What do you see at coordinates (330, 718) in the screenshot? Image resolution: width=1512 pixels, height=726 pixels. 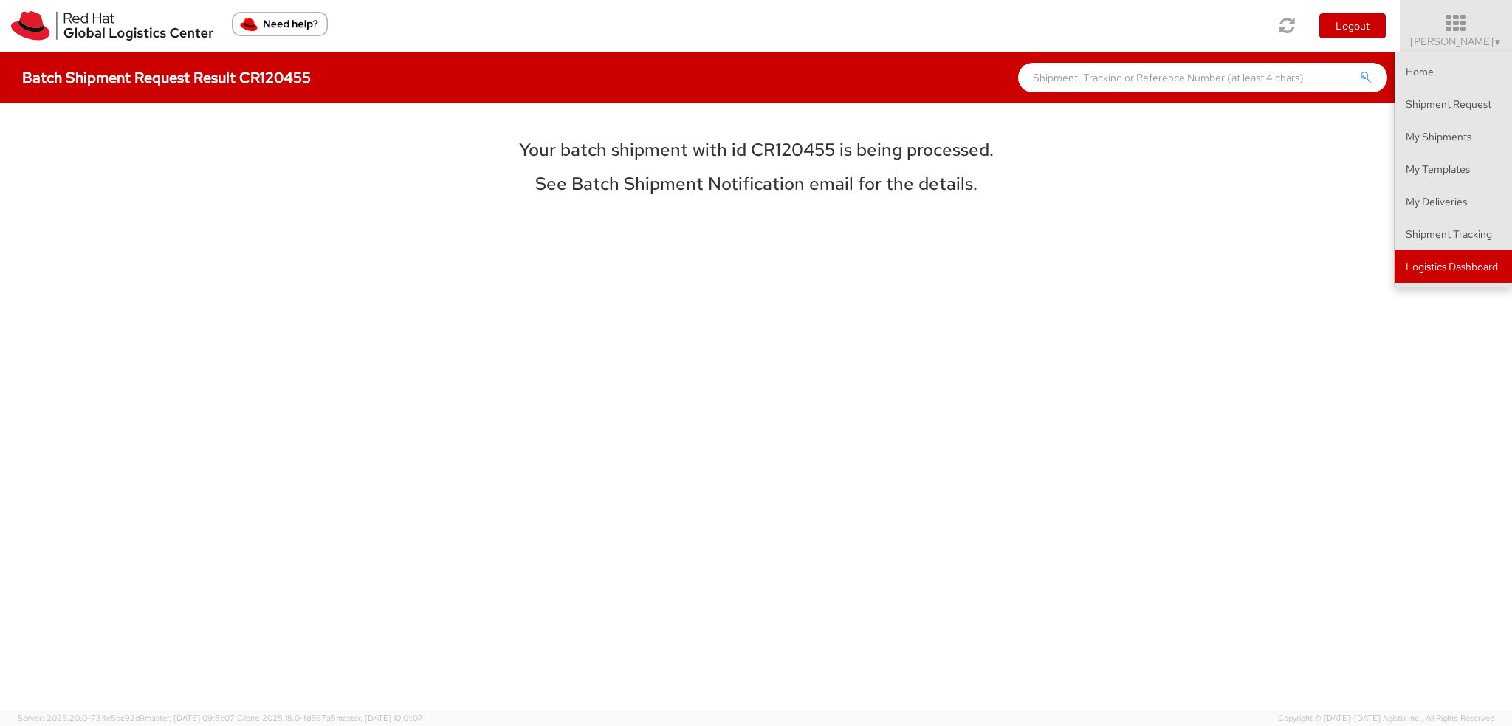 I see `span: Client: 2025.18.0-fd567a5` at bounding box center [330, 718].